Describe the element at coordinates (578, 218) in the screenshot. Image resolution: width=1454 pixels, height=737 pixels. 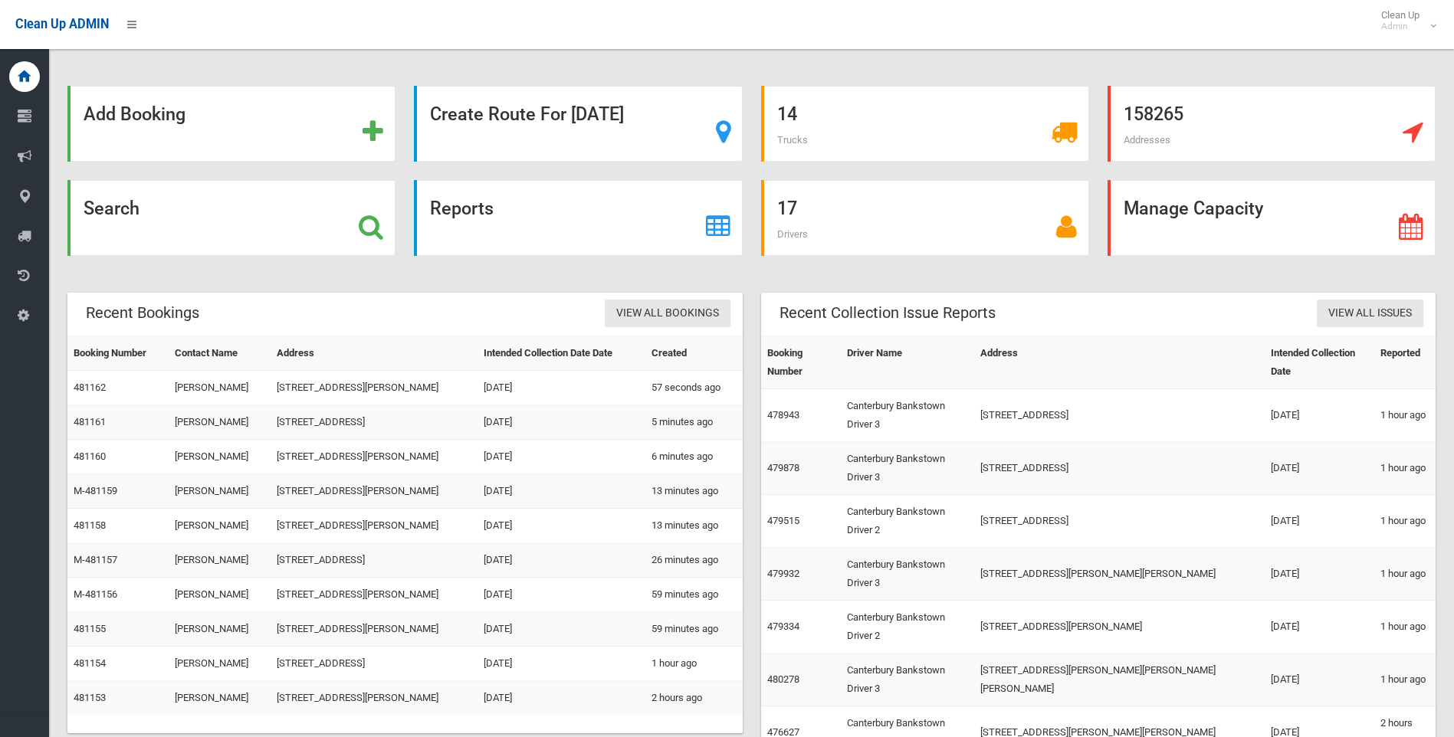
I see `a: Reports` at that location.